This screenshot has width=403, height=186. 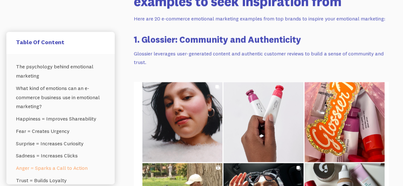 I want to click on a: Happiness = Improves Shareability, so click(x=60, y=118).